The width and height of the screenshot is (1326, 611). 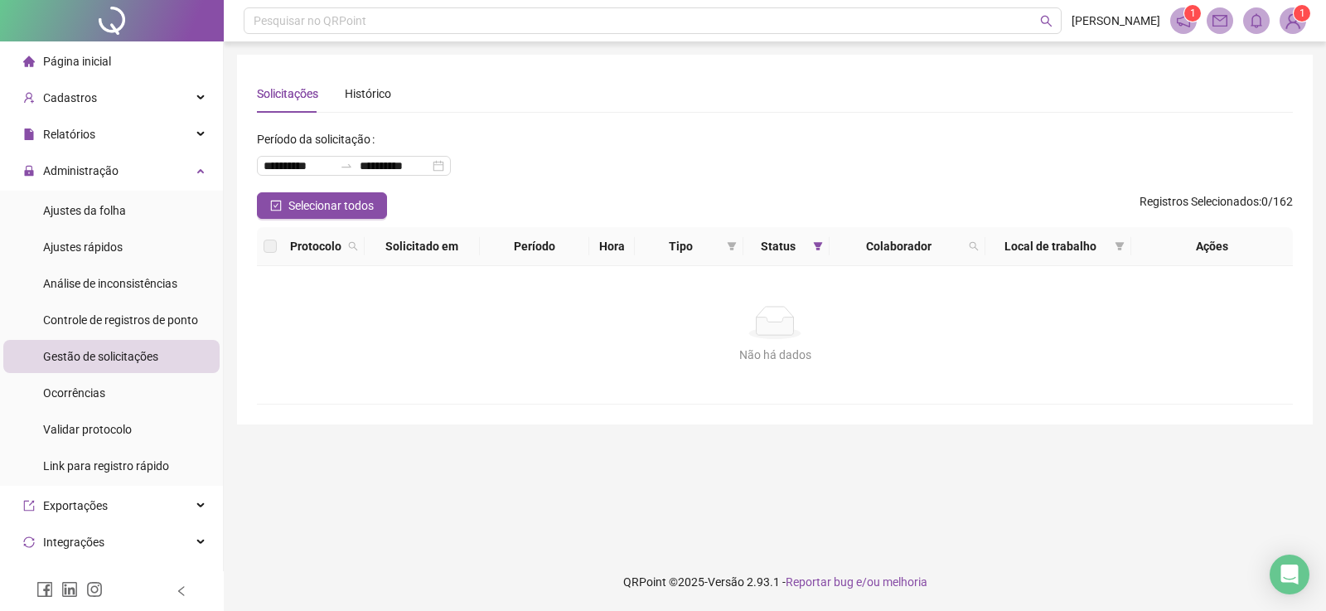 I want to click on span: check-square, so click(x=276, y=206).